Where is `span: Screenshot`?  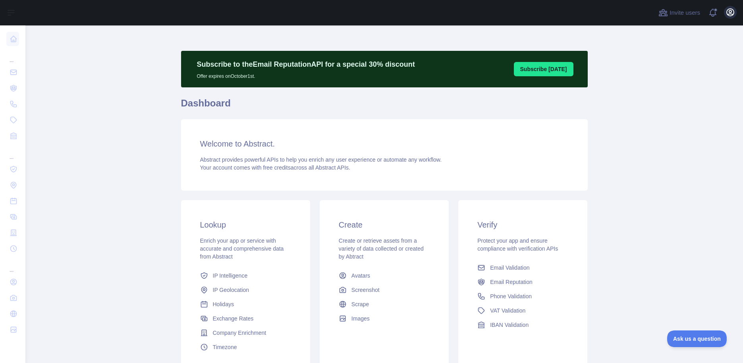 span: Screenshot is located at coordinates (365, 290).